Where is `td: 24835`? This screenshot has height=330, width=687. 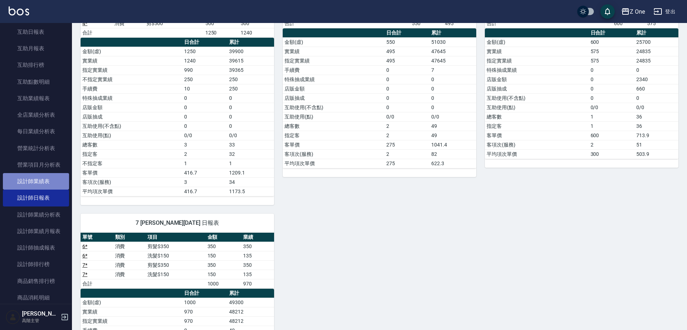
td: 24835 is located at coordinates (656, 51).